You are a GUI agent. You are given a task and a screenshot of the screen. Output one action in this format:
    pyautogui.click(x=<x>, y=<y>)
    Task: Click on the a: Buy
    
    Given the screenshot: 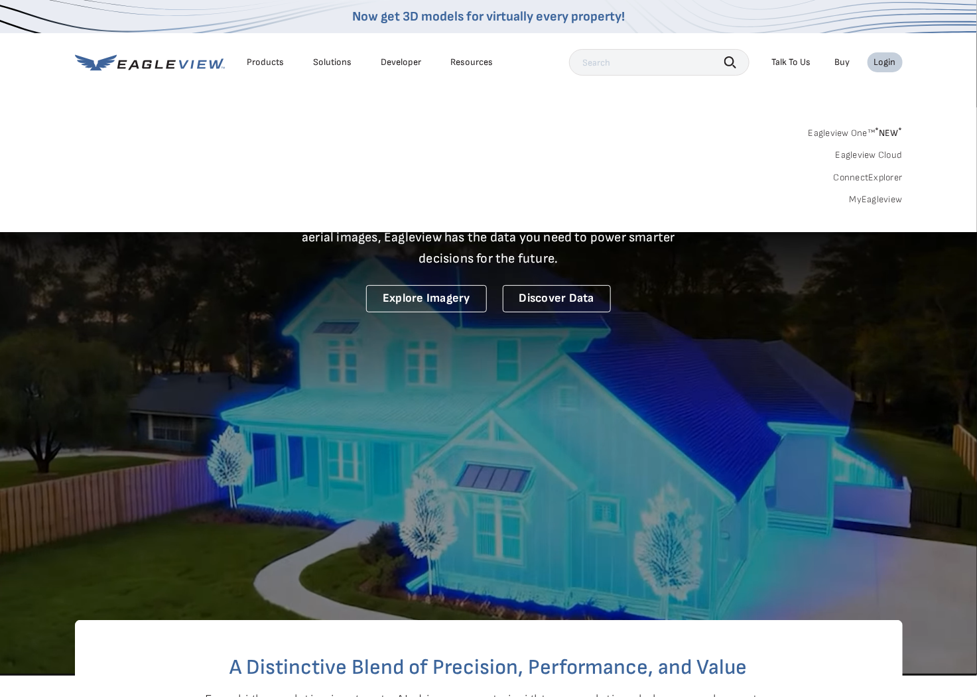 What is the action you would take?
    pyautogui.click(x=842, y=62)
    